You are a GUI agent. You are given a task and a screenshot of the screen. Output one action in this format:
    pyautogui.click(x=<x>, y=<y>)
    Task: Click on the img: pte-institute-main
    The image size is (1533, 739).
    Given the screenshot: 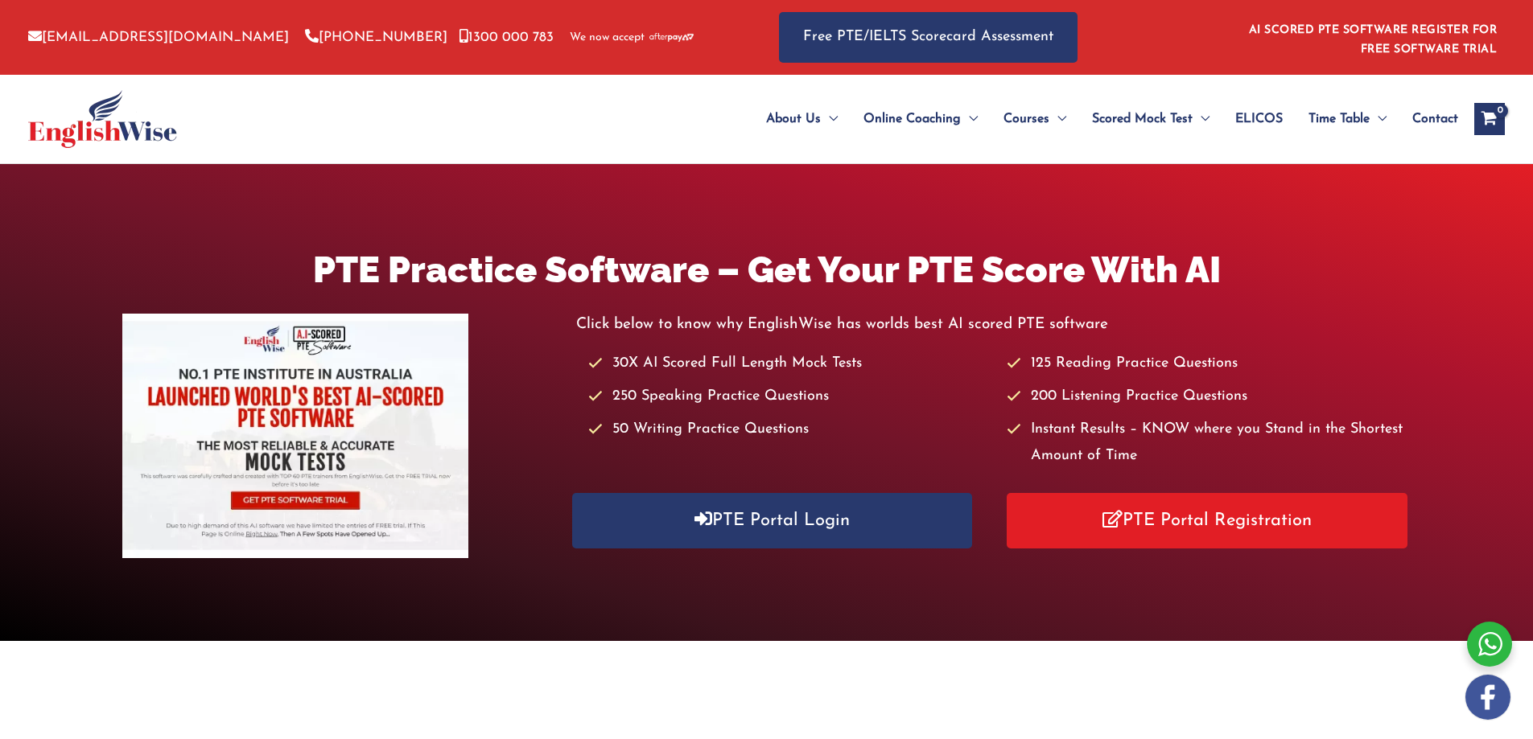 What is the action you would take?
    pyautogui.click(x=295, y=436)
    